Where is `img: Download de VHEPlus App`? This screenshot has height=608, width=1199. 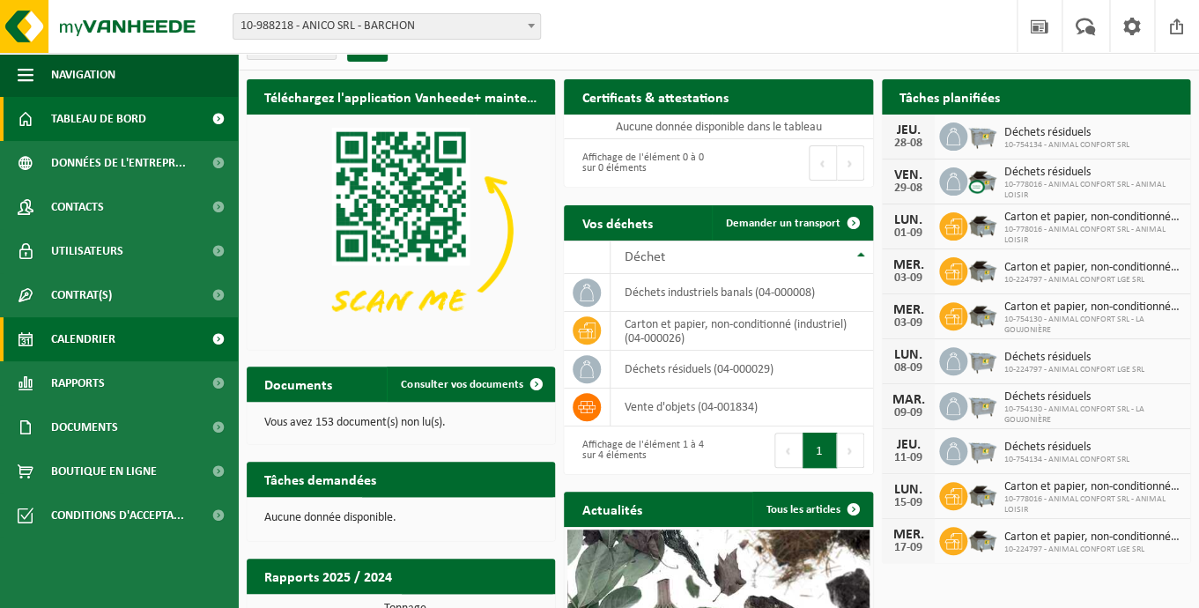 img: Download de VHEPlus App is located at coordinates (401, 230).